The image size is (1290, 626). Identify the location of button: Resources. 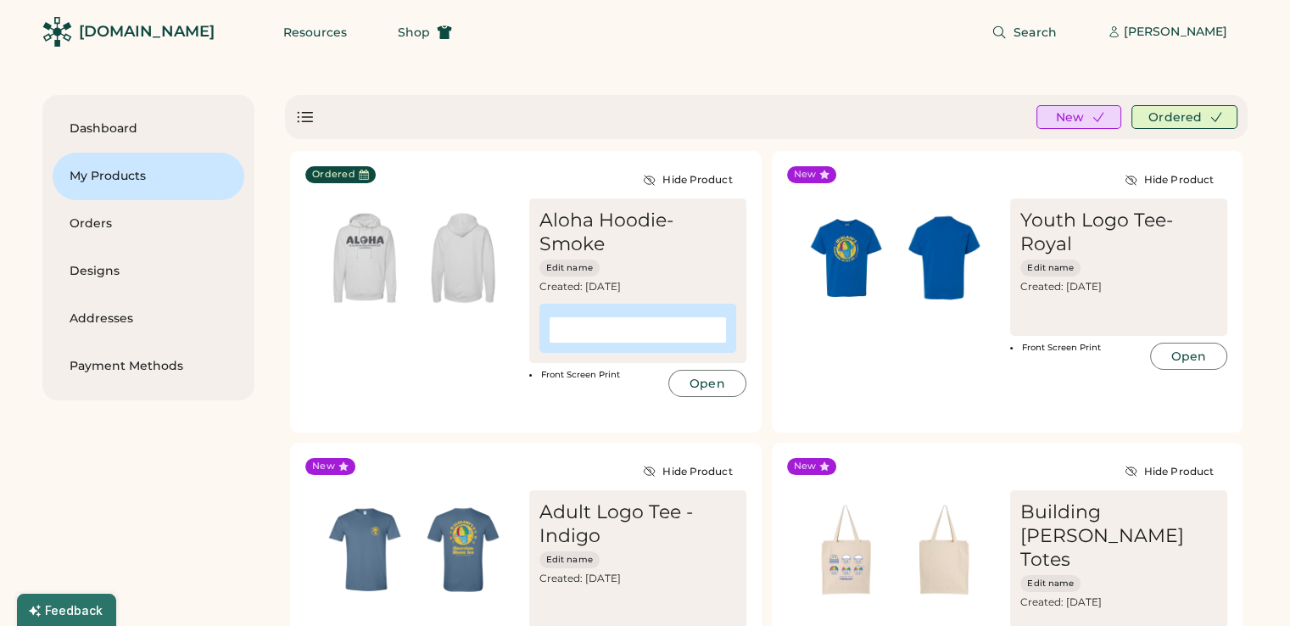
(315, 32).